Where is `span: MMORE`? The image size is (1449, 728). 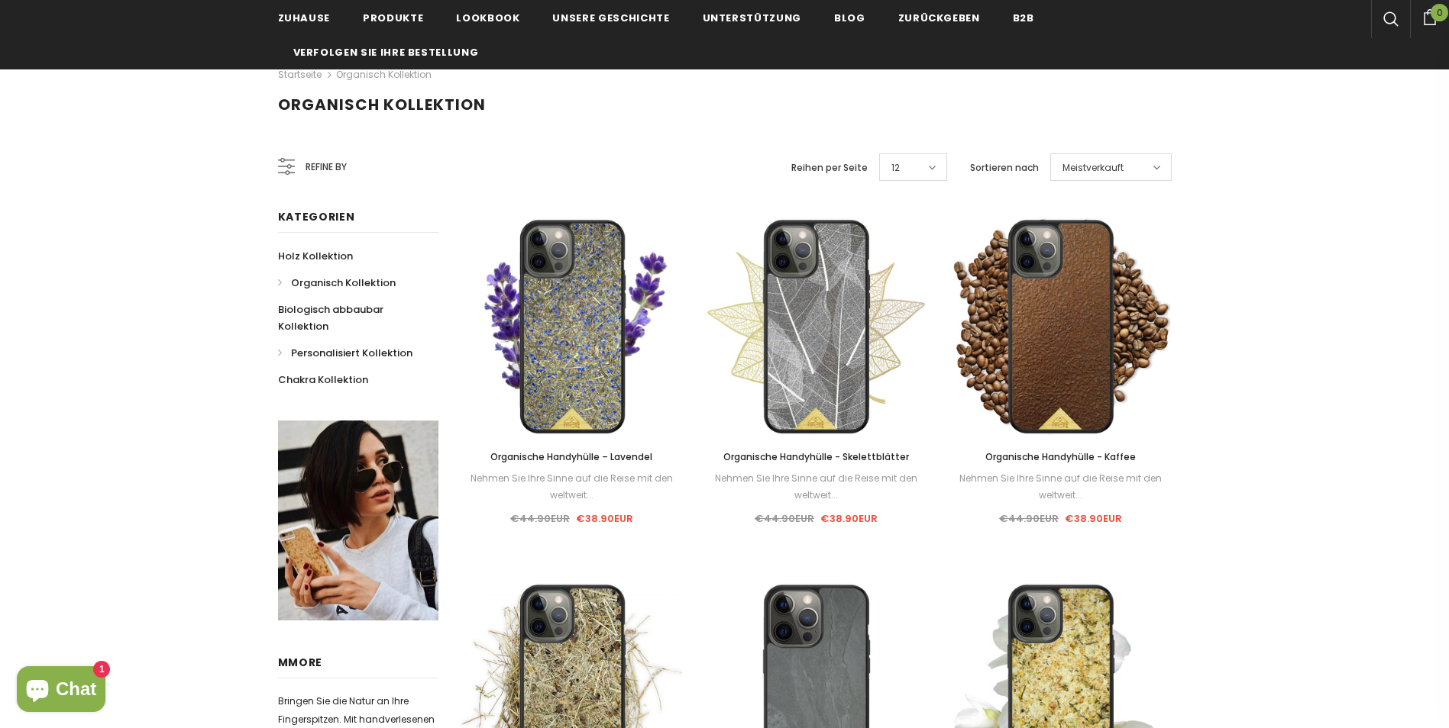
span: MMORE is located at coordinates (300, 663).